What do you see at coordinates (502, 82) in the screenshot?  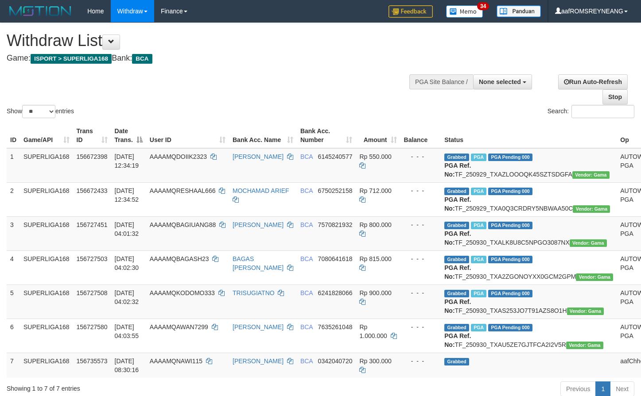 I see `button: None selected` at bounding box center [502, 82].